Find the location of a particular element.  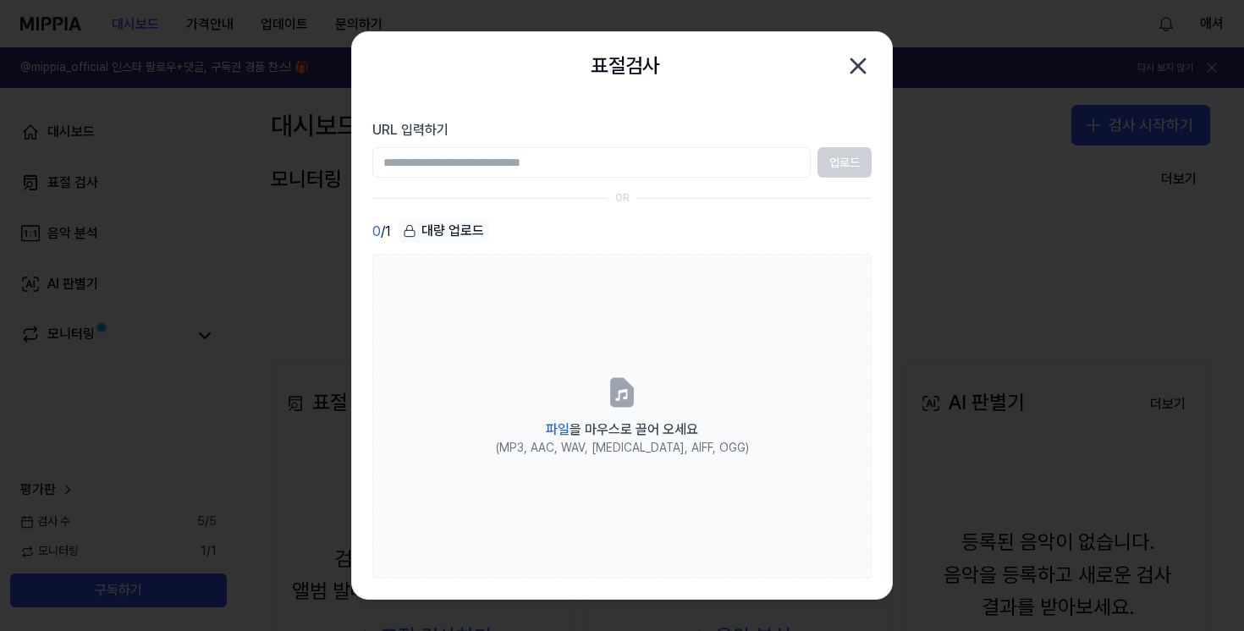

span: 을 마우스로 끌어 오세요 is located at coordinates (622, 429).